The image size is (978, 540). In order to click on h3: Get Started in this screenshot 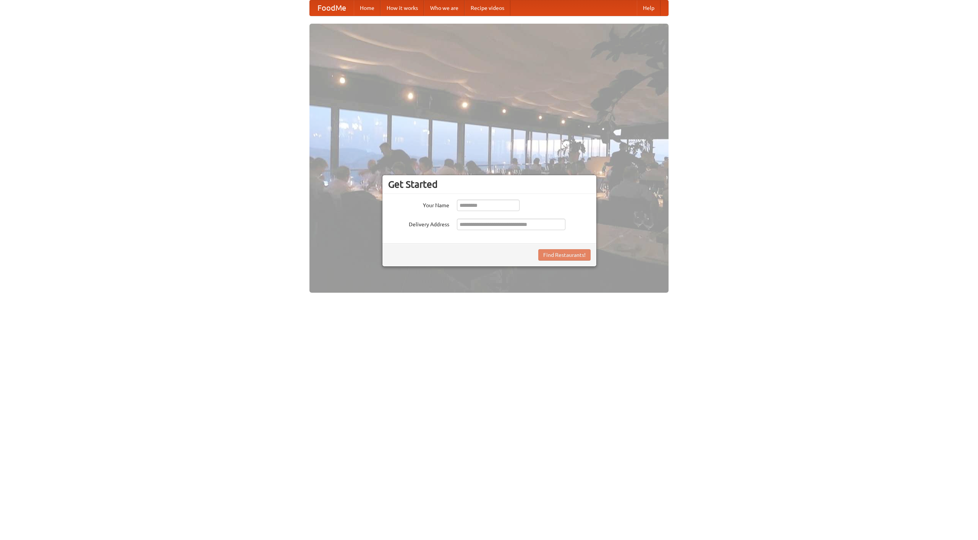, I will do `click(489, 184)`.